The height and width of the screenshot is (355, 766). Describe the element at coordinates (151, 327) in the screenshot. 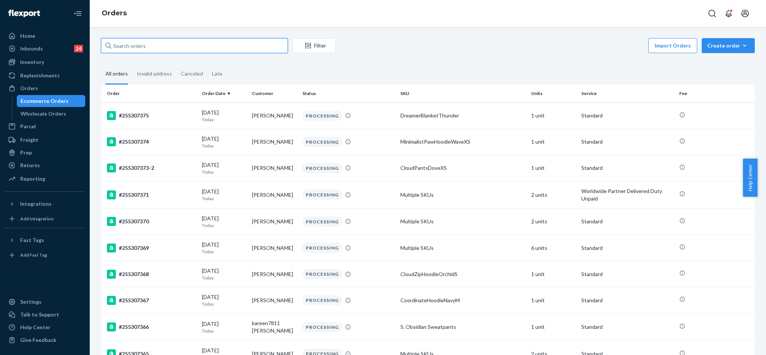

I see `div: #255307366` at that location.